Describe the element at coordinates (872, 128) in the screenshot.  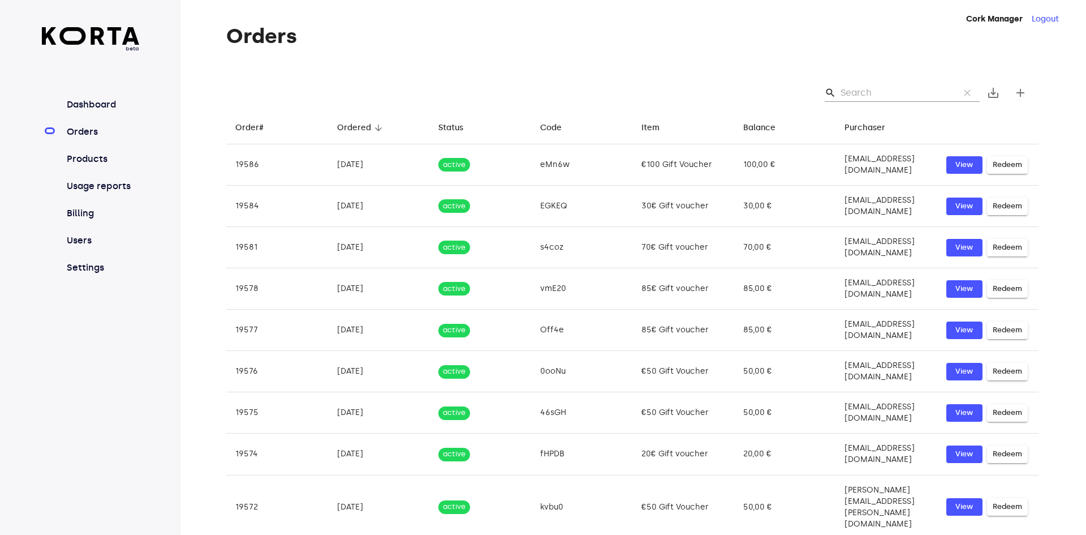
I see `span: Purchaser` at that location.